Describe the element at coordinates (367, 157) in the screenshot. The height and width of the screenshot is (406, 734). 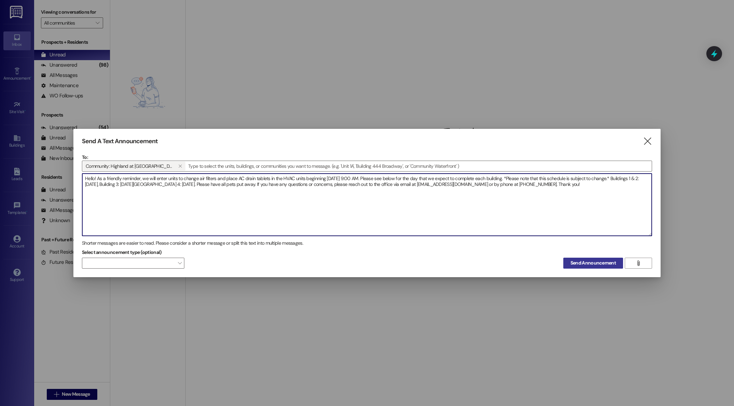
I see `p: To:` at that location.